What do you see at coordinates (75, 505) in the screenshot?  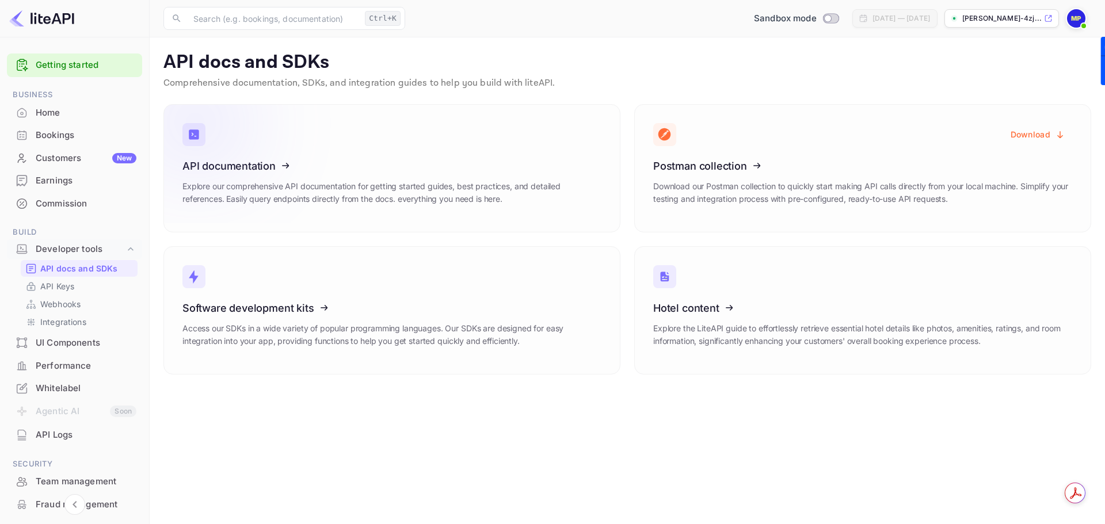 I see `button: Collapse navigation` at bounding box center [75, 505].